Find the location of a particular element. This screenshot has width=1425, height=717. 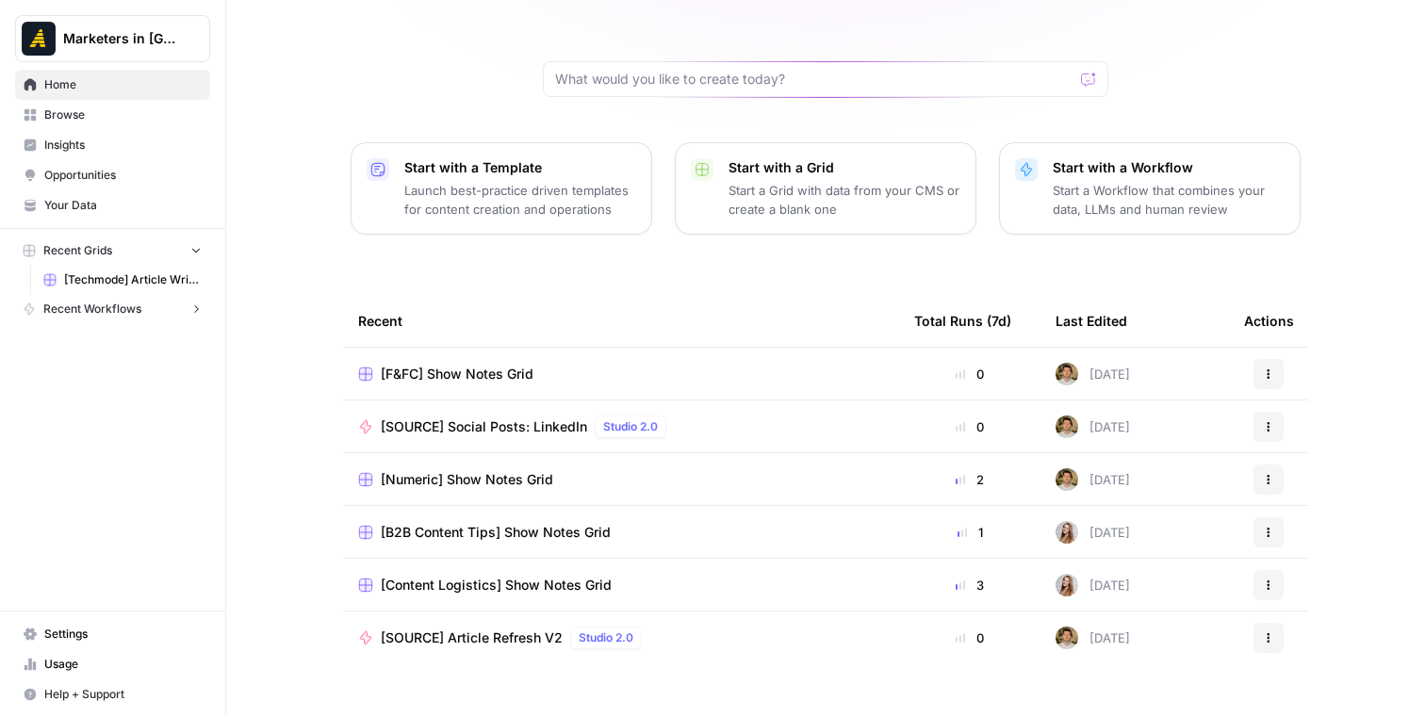

p: Start with a Template is located at coordinates (520, 168).